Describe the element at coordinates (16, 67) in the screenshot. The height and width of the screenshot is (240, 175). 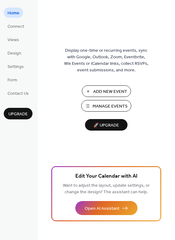
I see `span: Settings` at that location.